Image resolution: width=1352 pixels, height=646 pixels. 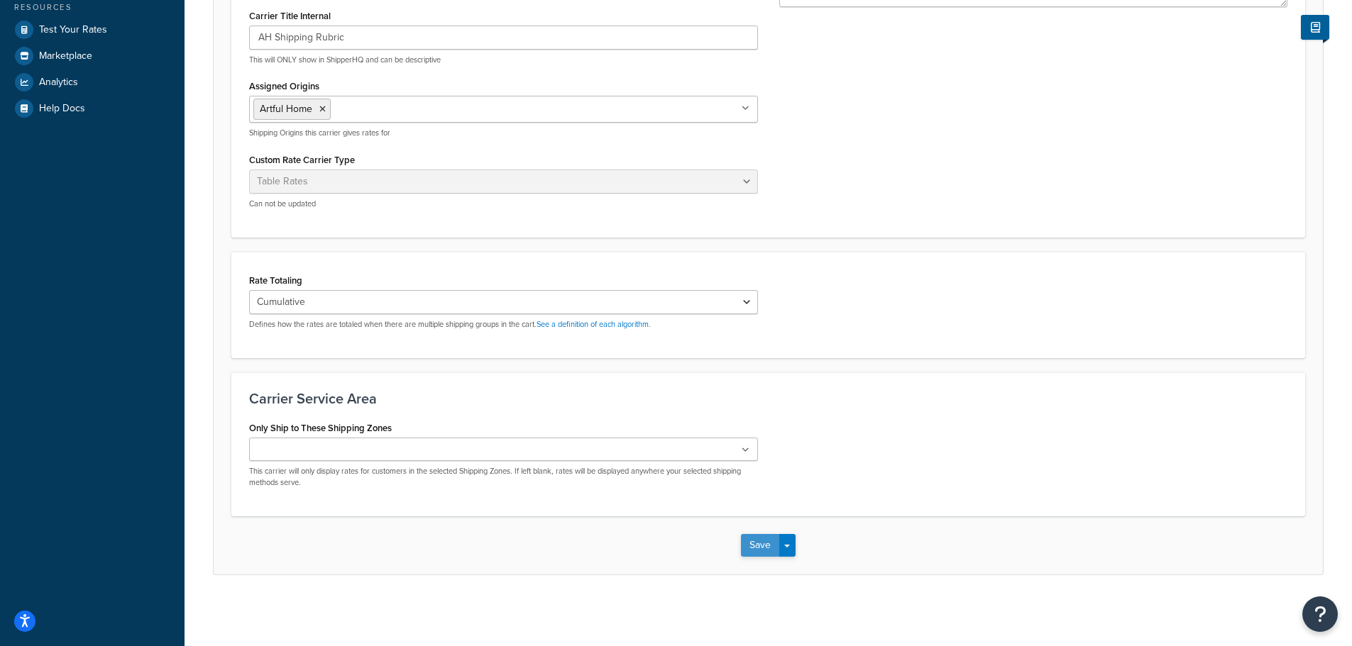 I want to click on a: Test Your Rates, so click(x=92, y=30).